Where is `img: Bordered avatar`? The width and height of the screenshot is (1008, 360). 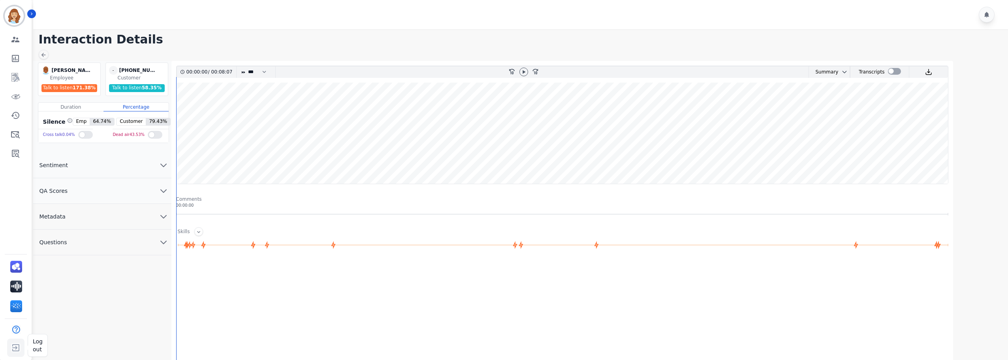
img: Bordered avatar is located at coordinates (14, 16).